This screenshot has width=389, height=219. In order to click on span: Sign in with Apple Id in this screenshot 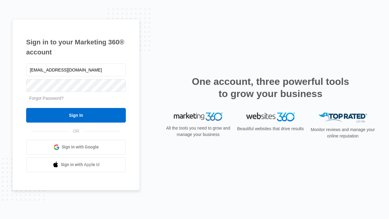, I will do `click(80, 165)`.